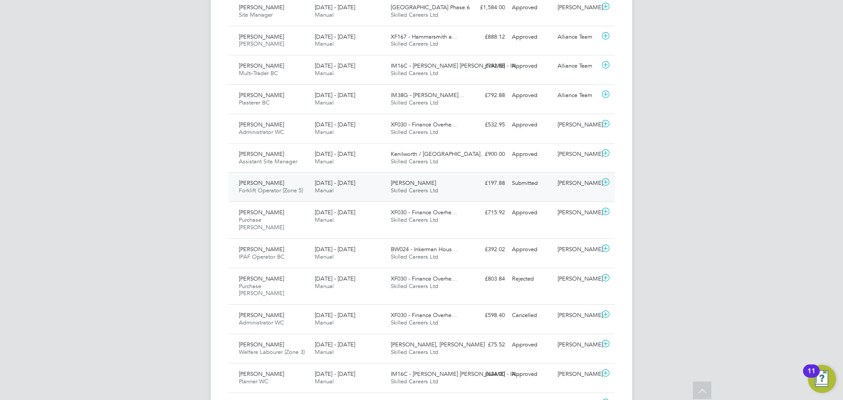 The image size is (843, 400). Describe the element at coordinates (531, 279) in the screenshot. I see `div: Rejected` at that location.